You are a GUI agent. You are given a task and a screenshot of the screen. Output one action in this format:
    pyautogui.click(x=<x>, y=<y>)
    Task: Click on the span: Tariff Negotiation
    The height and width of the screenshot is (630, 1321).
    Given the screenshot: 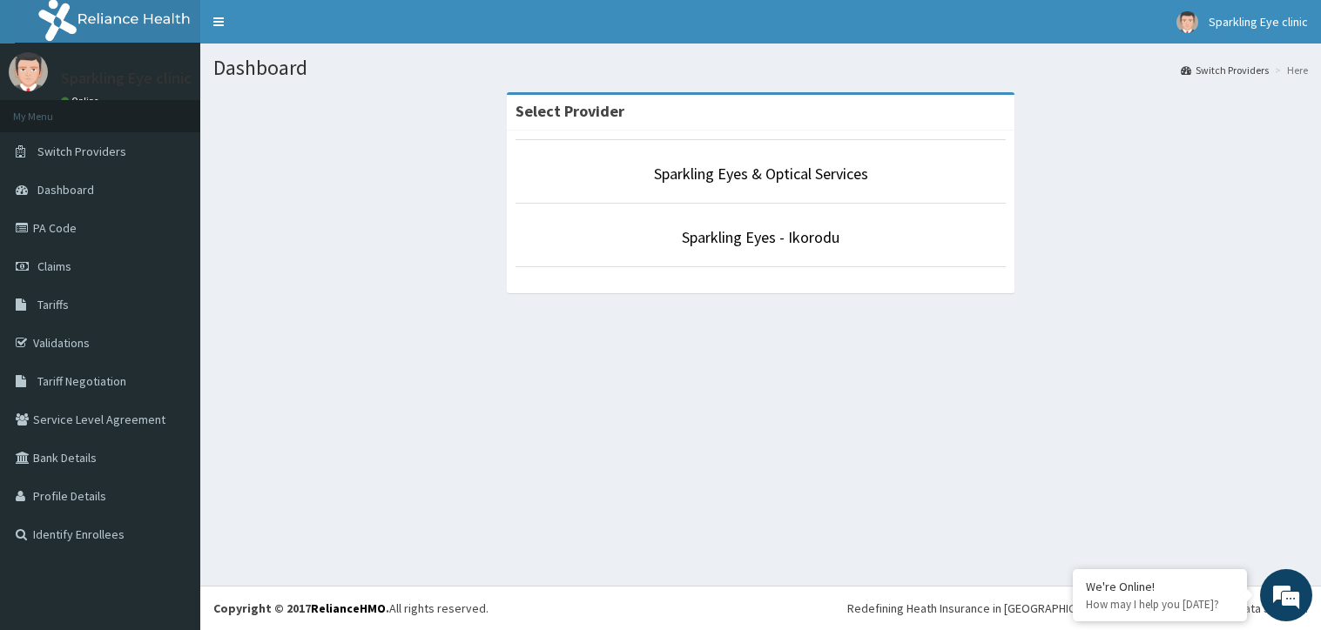 What is the action you would take?
    pyautogui.click(x=82, y=381)
    